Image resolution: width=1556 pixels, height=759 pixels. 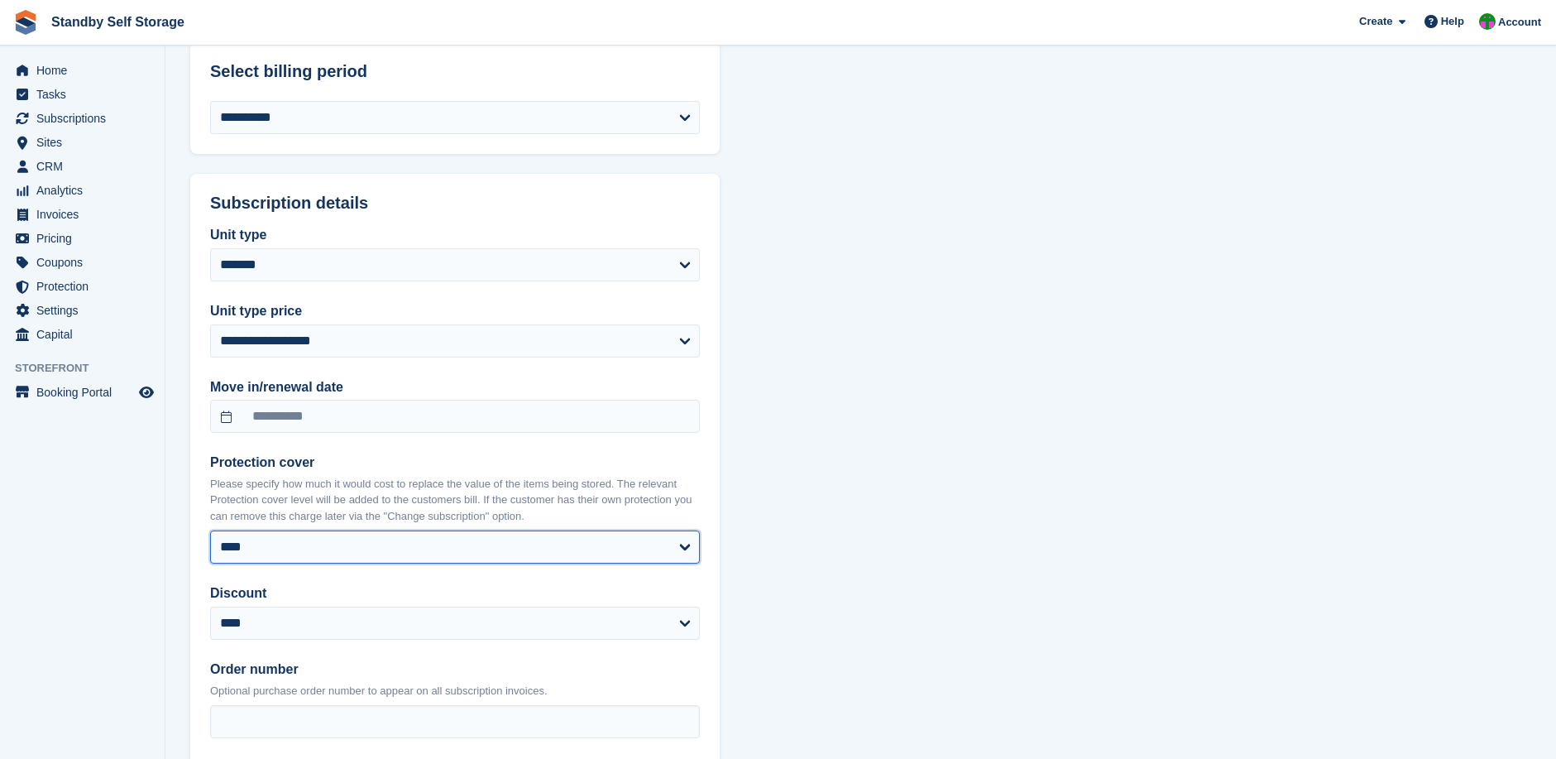 What do you see at coordinates (1376, 22) in the screenshot?
I see `span: Create` at bounding box center [1376, 22].